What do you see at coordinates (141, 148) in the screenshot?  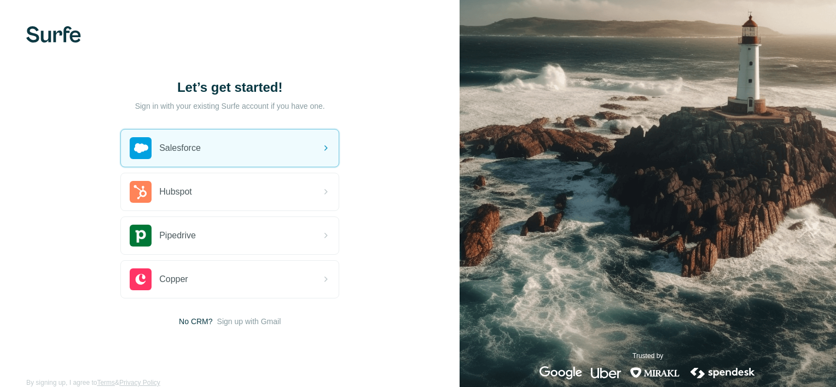 I see `img: salesforce's logo` at bounding box center [141, 148].